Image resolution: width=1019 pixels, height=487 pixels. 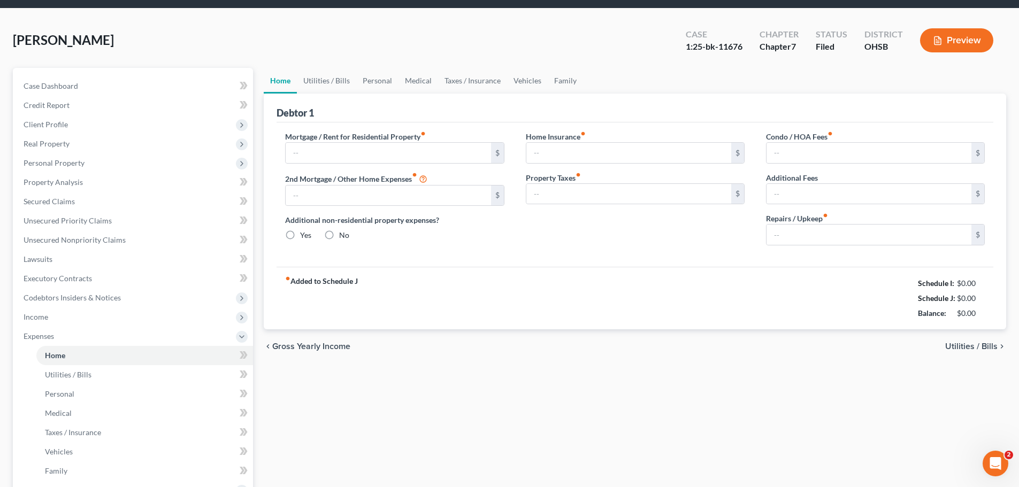 I want to click on span: Secured Claims, so click(x=49, y=201).